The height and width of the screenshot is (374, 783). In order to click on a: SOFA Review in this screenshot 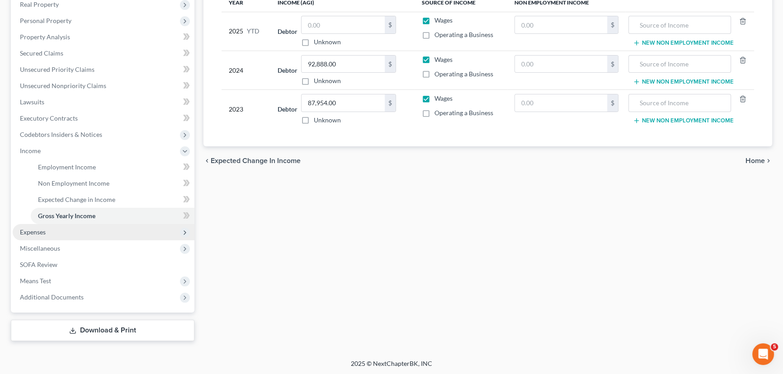, I will do `click(104, 265)`.